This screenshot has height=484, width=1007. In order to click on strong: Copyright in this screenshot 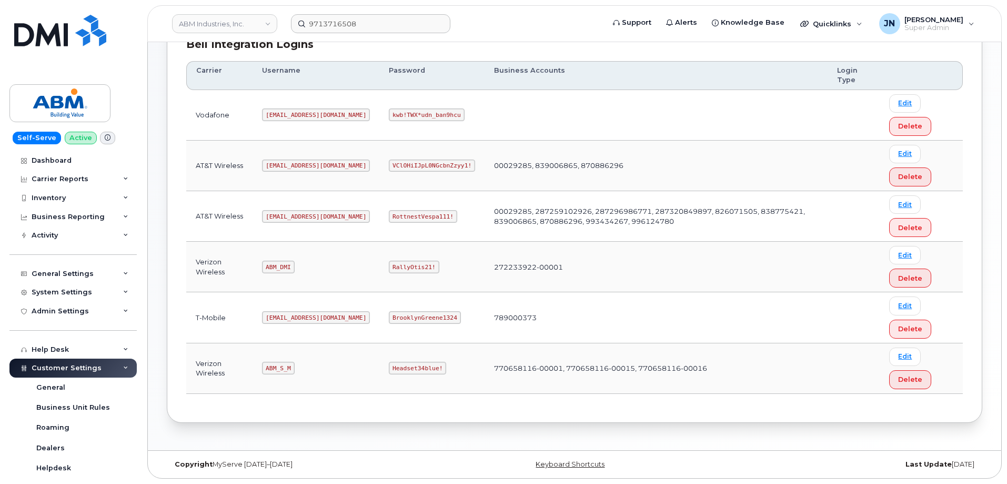, I will do `click(194, 464)`.